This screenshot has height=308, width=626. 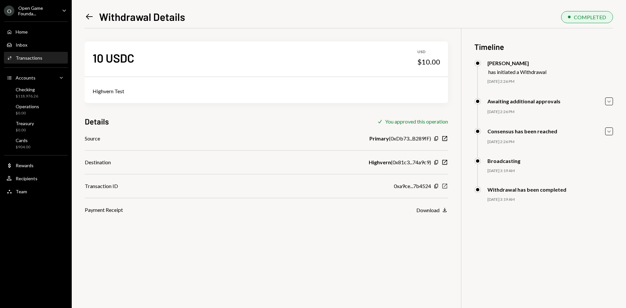 I want to click on h3: Details, so click(x=97, y=121).